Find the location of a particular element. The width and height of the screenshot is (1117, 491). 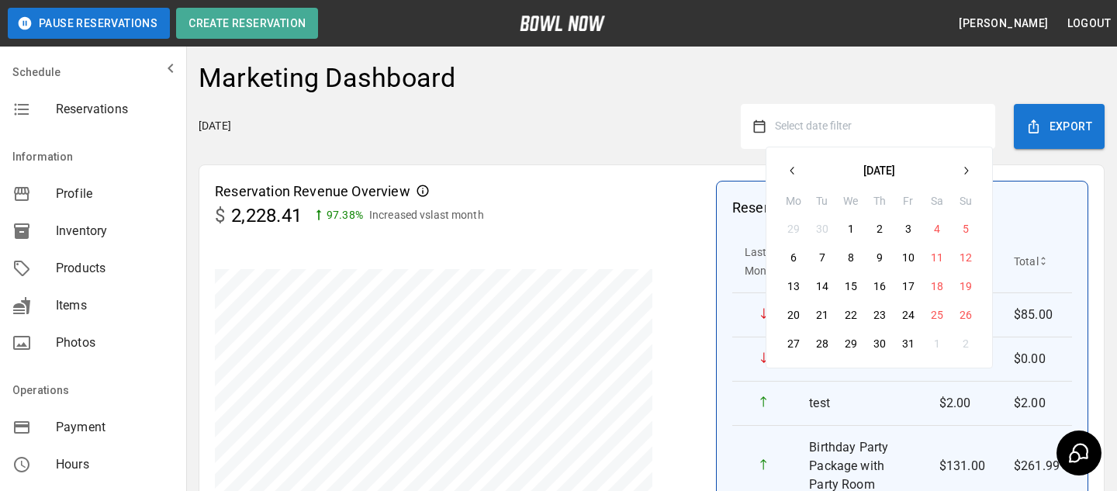

span: Payment is located at coordinates (115, 427).